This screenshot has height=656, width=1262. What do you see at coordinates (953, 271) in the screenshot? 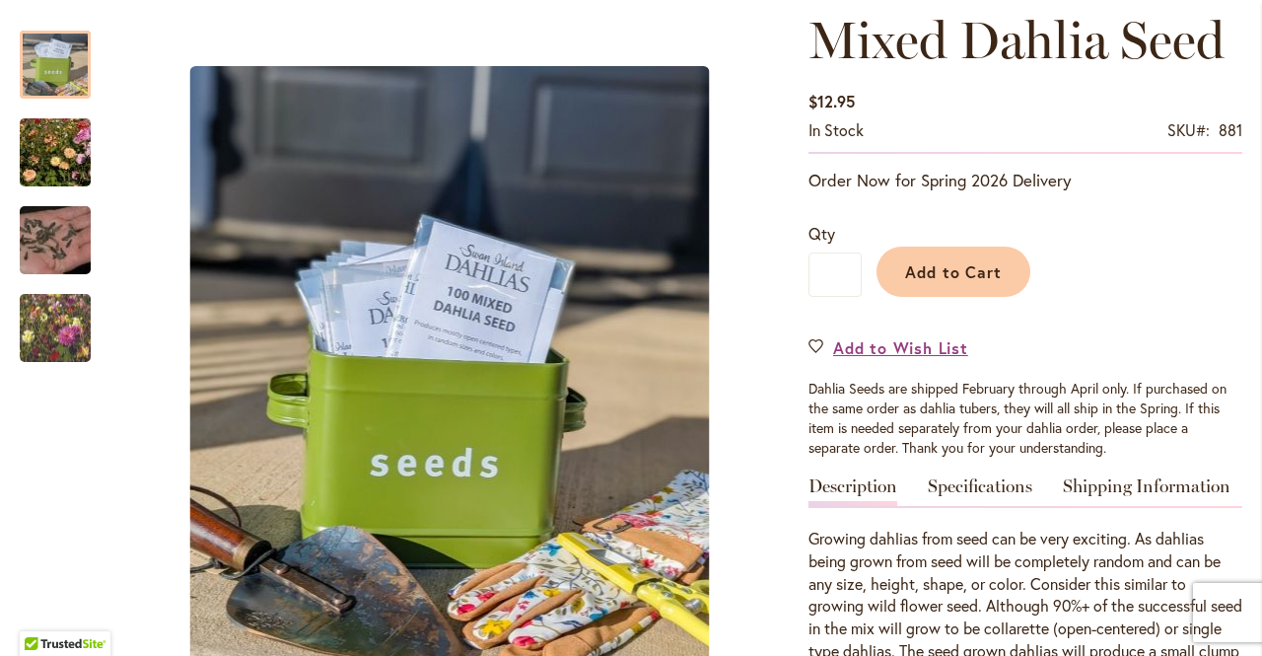
I see `span: Add to Cart` at bounding box center [953, 271].